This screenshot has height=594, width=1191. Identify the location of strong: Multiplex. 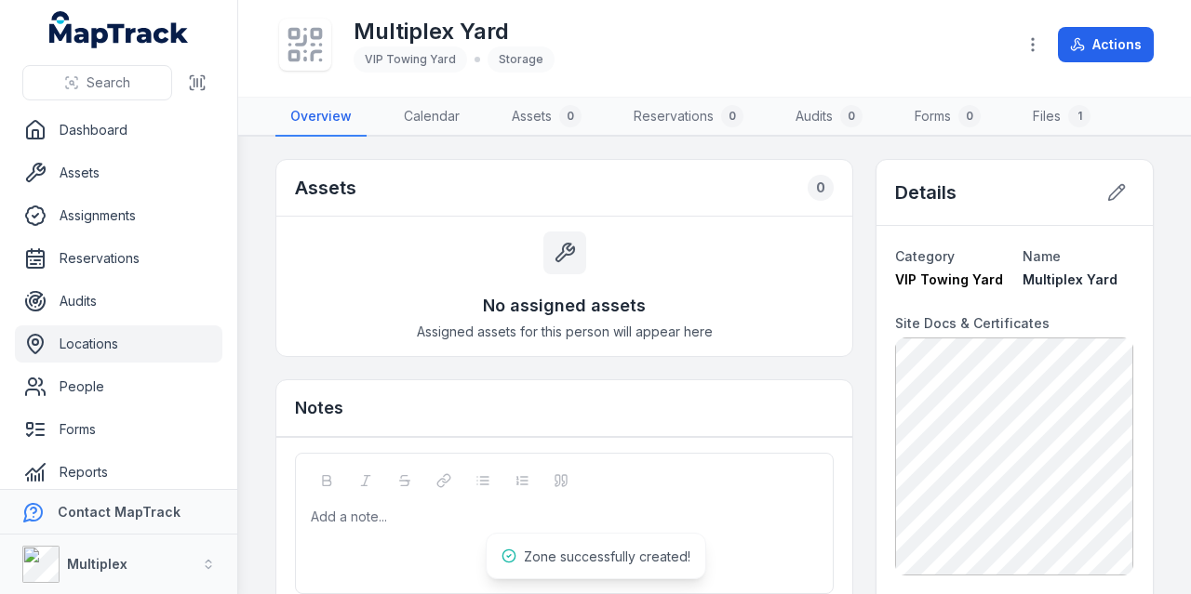
(97, 564).